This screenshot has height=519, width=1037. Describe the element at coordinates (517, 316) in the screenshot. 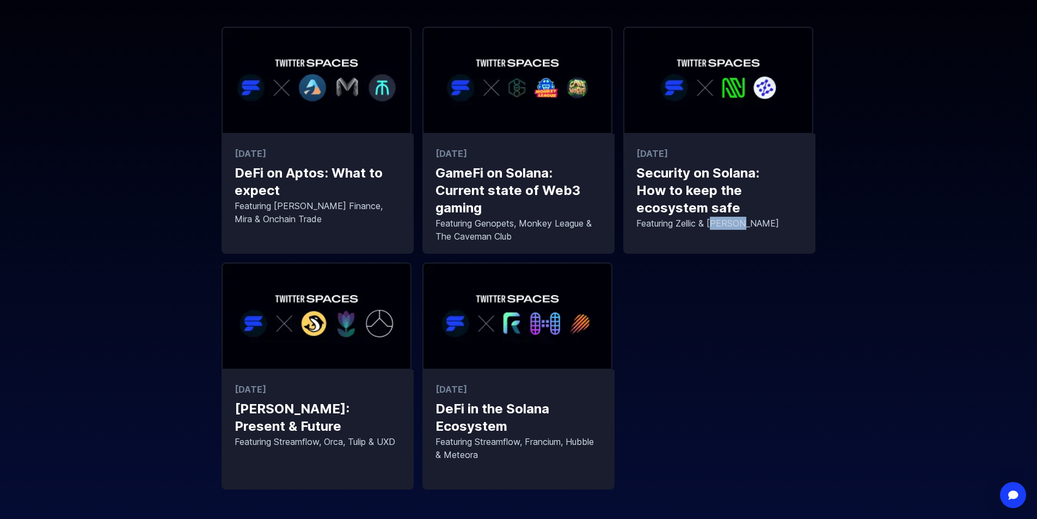

I see `img: DeFi in the Solana Ecosystem` at that location.